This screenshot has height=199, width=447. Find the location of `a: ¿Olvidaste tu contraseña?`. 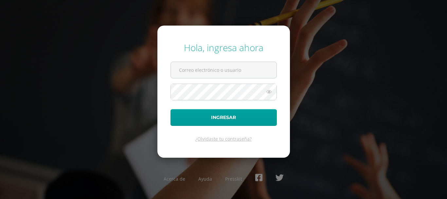

a: ¿Olvidaste tu contraseña? is located at coordinates (224, 139).